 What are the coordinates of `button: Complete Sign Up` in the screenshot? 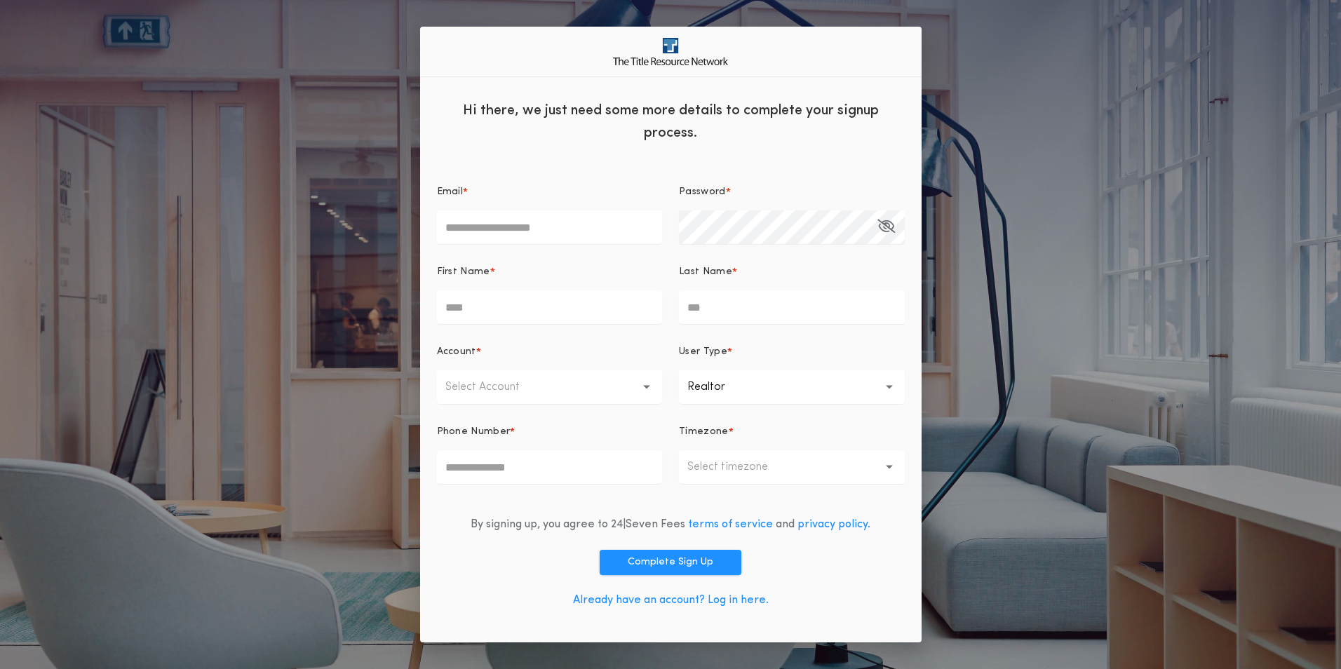 It's located at (671, 563).